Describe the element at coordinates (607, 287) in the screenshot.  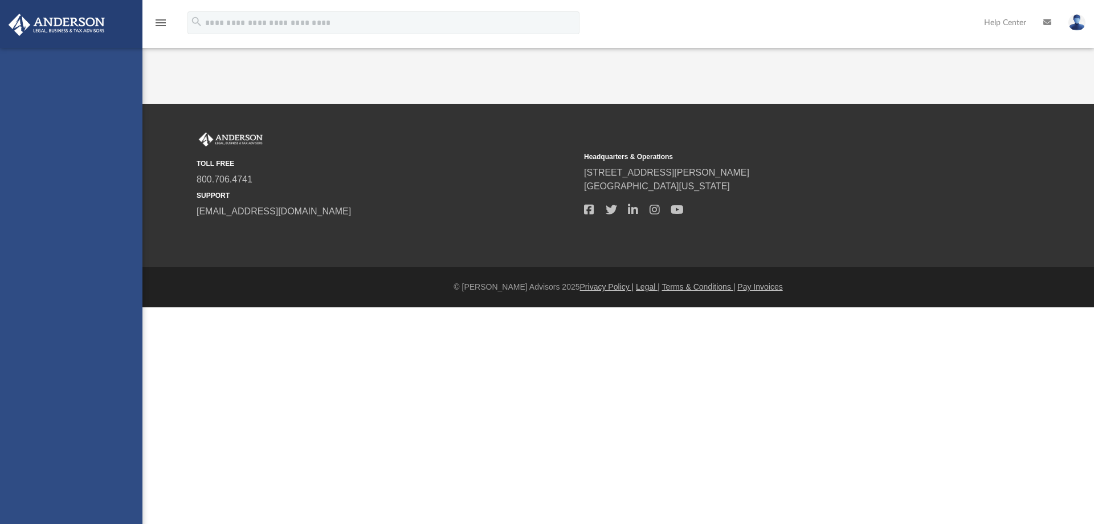
I see `a: Privacy Policy |` at that location.